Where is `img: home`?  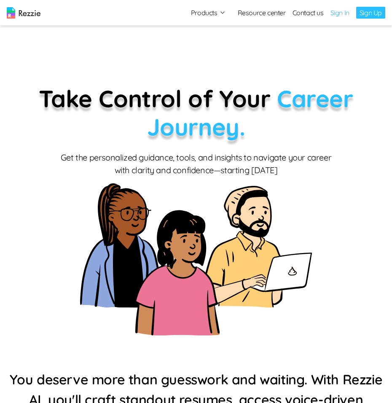
img: home is located at coordinates (196, 259).